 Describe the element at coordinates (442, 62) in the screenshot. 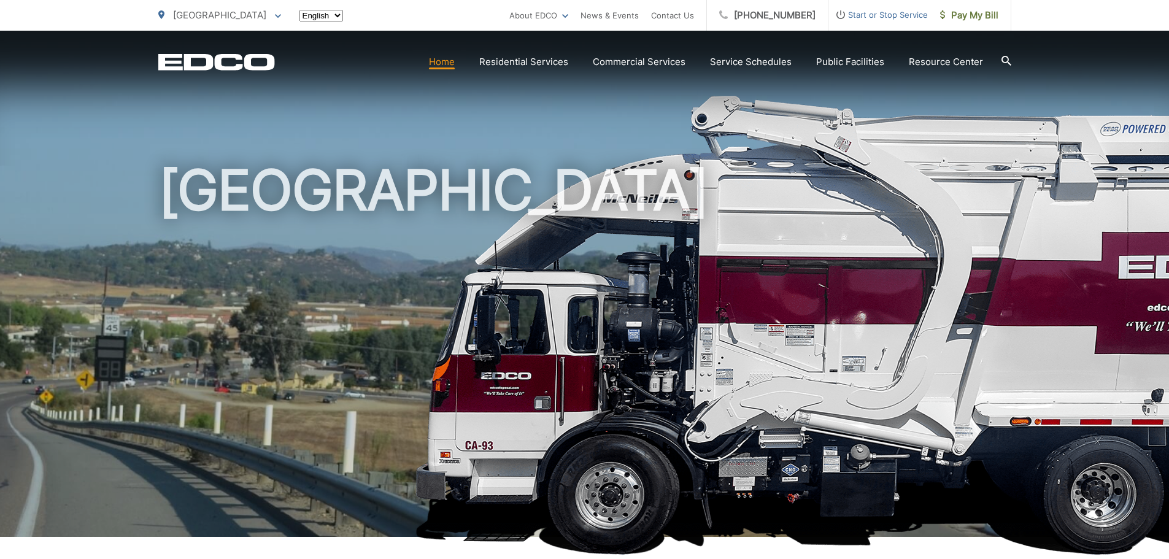

I see `a: Home` at that location.